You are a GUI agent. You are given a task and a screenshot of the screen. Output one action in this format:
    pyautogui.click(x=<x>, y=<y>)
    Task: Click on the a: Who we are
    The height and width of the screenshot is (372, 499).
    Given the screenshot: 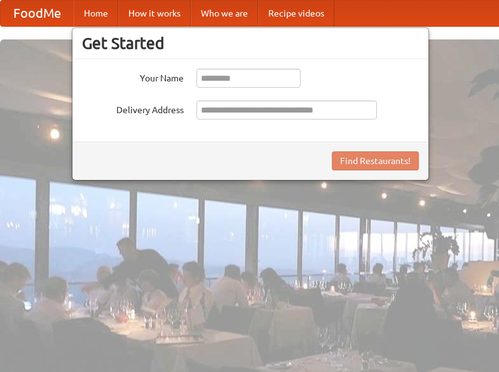 What is the action you would take?
    pyautogui.click(x=224, y=13)
    